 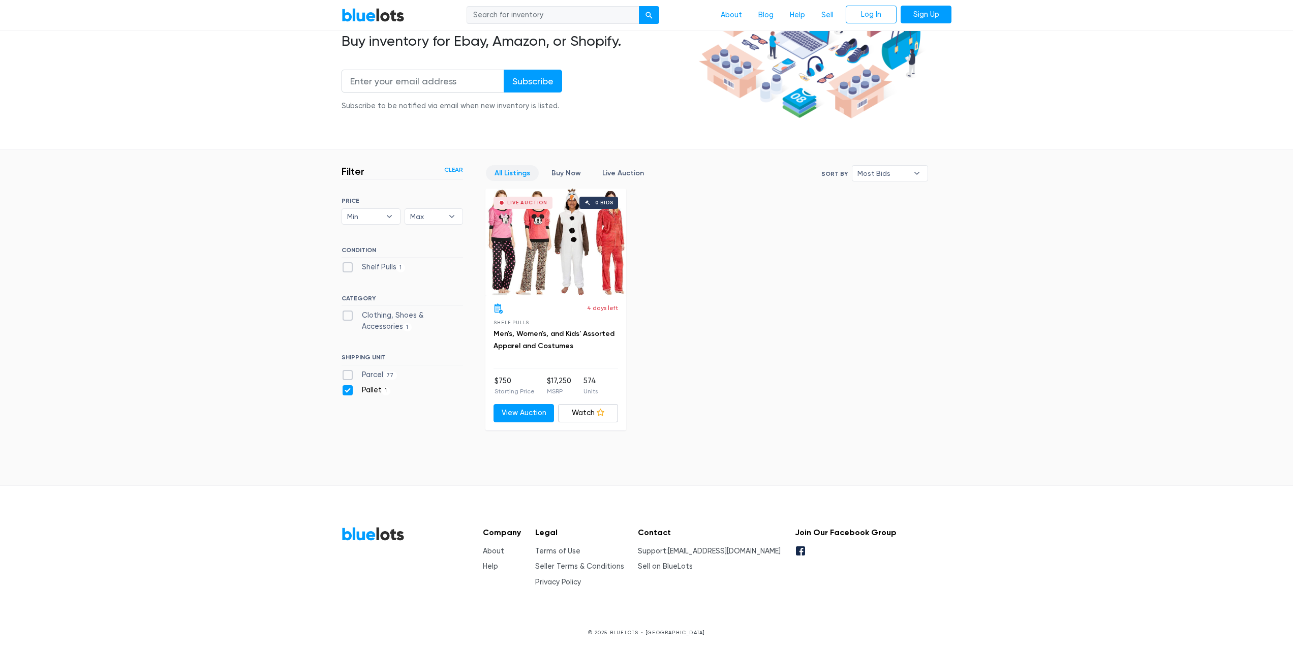 I want to click on div: Subscribe to be notified via email when new inventory is listed., so click(x=452, y=106).